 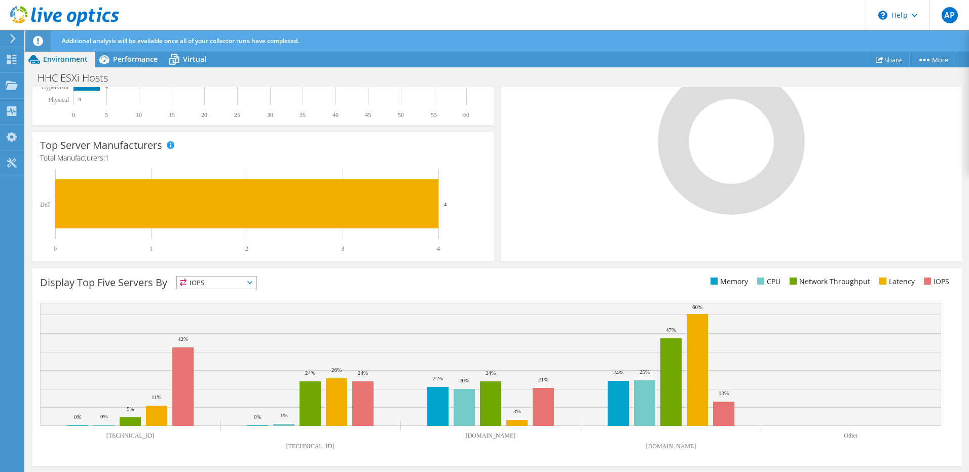 What do you see at coordinates (888, 59) in the screenshot?
I see `a: Share` at bounding box center [888, 59].